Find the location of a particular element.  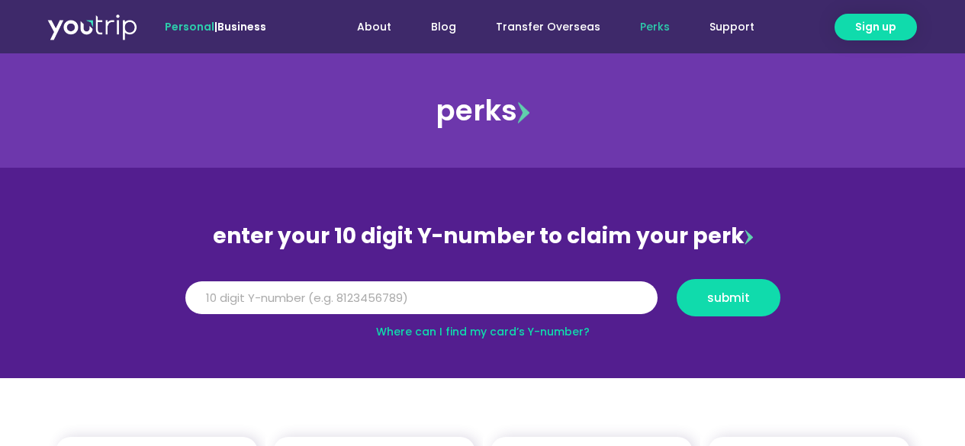

a: Sign up is located at coordinates (876, 27).